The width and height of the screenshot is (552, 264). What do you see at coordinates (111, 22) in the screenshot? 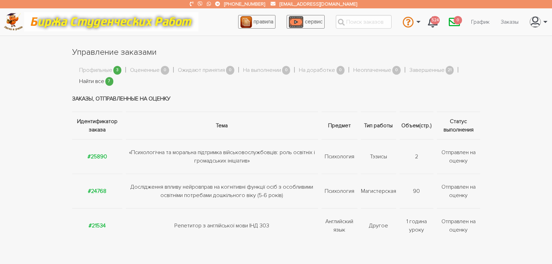
I see `img: motto-12e01f5a76059d5f6a28199ef077b1f78e012cfde436ab5cf1d4517935686d32.gif` at bounding box center [111, 22].